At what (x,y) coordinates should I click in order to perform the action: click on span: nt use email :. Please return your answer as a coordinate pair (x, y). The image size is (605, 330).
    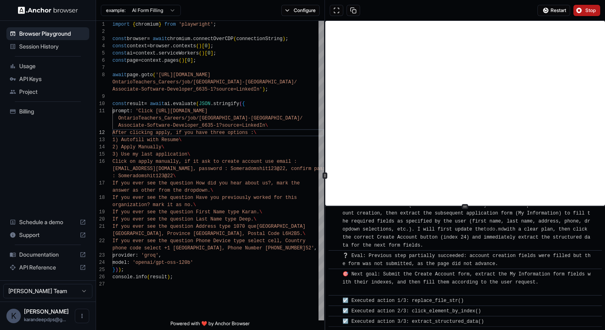
    Looking at the image, I should click on (277, 161).